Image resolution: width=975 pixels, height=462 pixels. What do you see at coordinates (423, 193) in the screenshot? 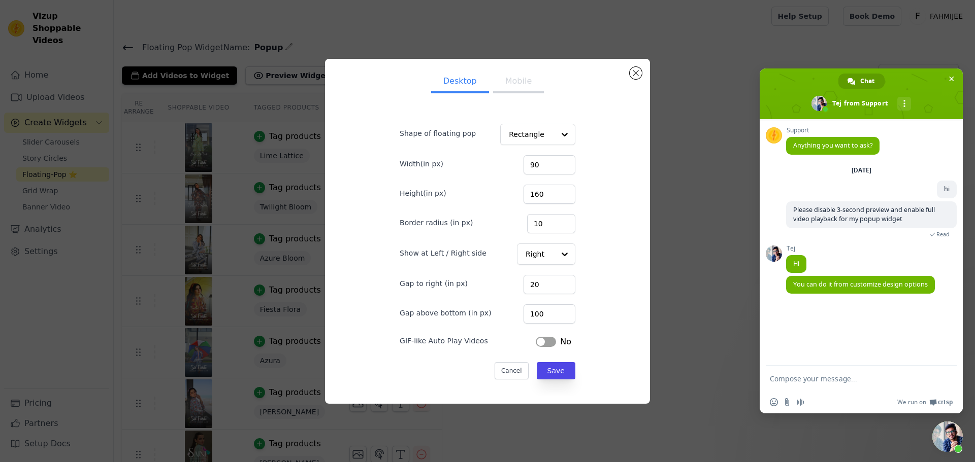
I see `label: Height(in px)` at bounding box center [423, 193].